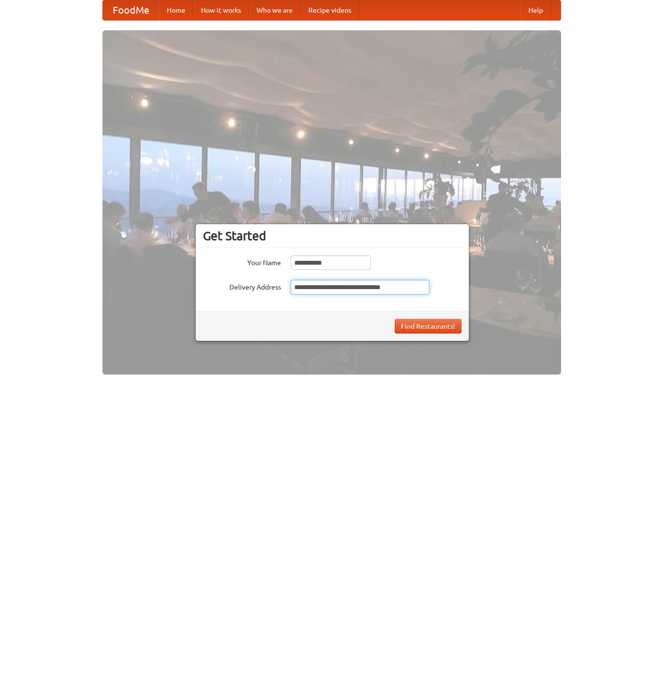 The image size is (663, 691). What do you see at coordinates (221, 10) in the screenshot?
I see `a: How it works` at bounding box center [221, 10].